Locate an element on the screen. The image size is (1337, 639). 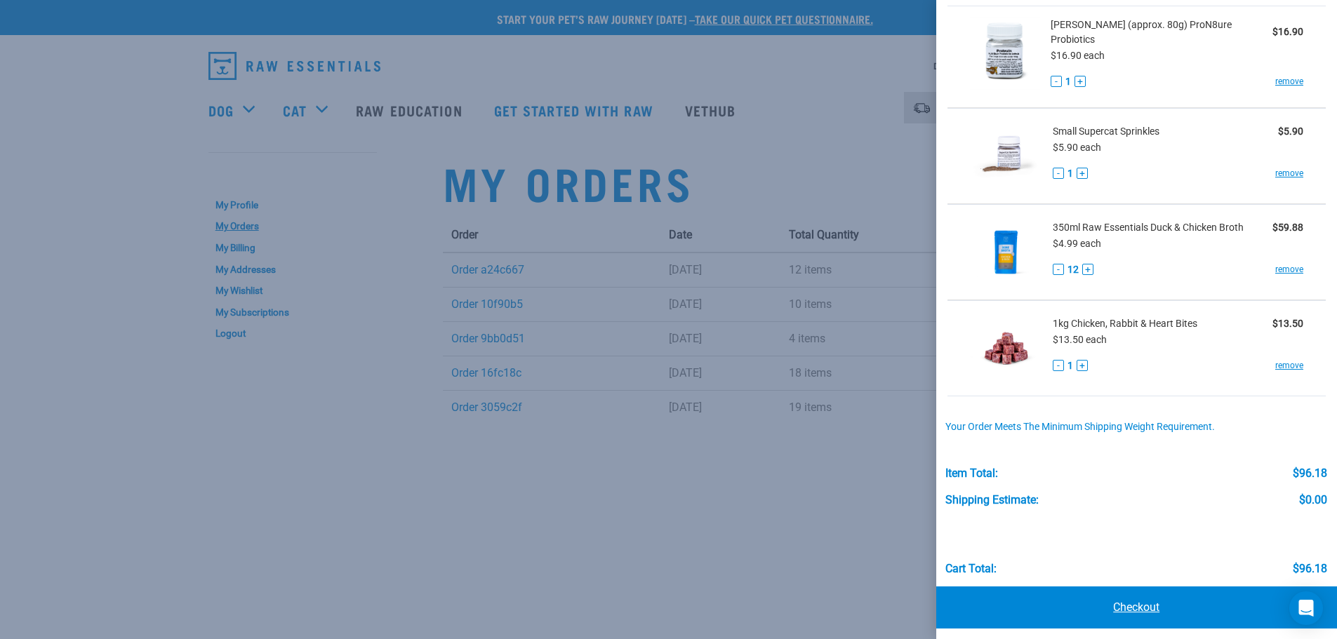
span: $16.90 each is located at coordinates (1077, 55).